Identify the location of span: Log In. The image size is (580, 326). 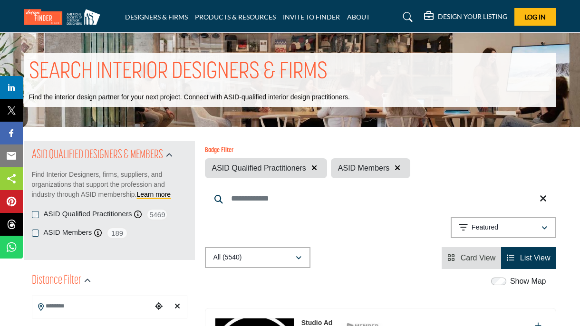
(535, 17).